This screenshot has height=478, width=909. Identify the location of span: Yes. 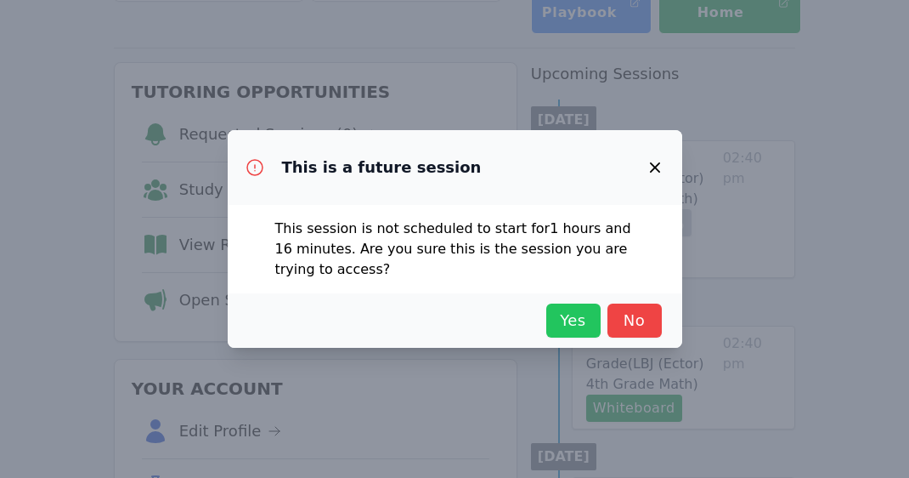
(574, 320).